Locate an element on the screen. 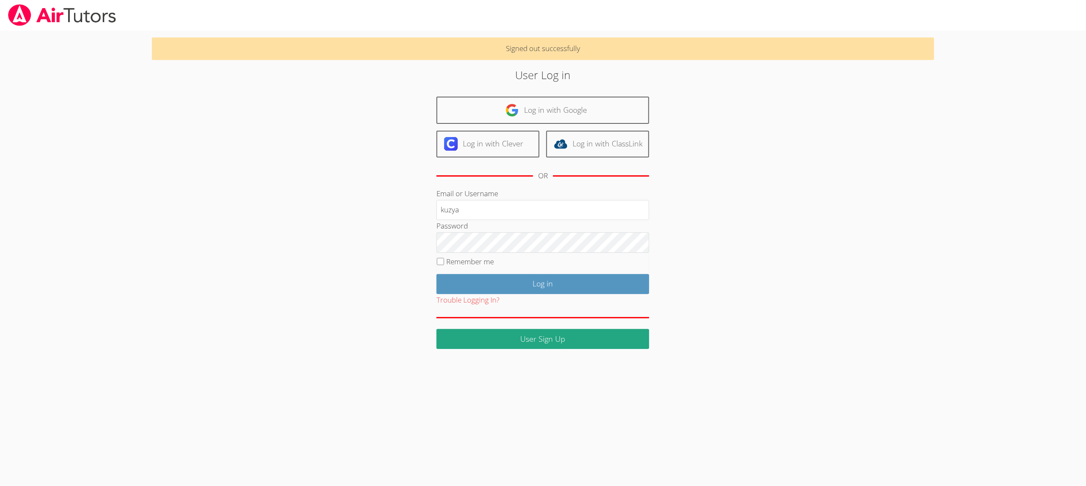  div: OR is located at coordinates (543, 176).